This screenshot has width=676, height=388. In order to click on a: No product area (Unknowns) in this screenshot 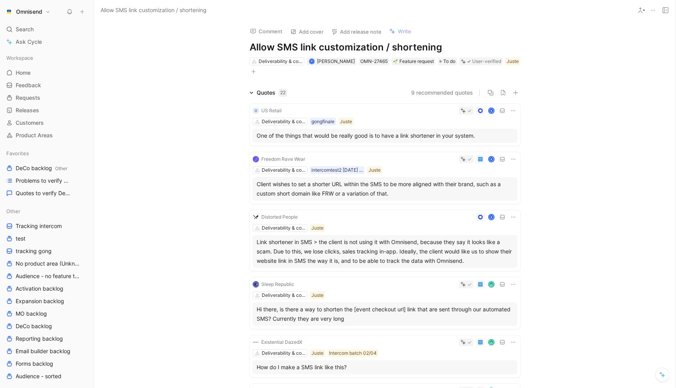, I will do `click(47, 264)`.